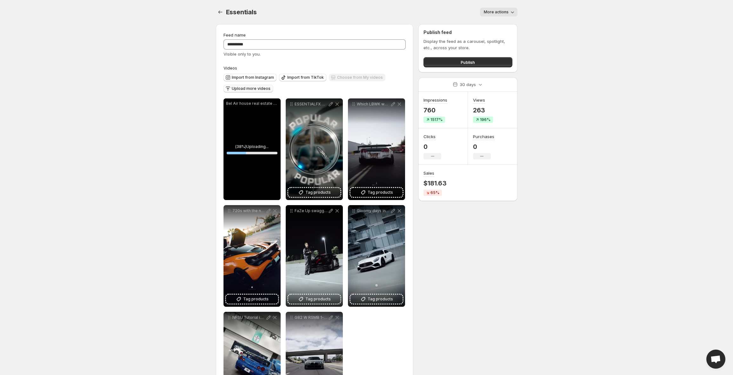 This screenshot has width=733, height=375. I want to click on span: 65%, so click(435, 193).